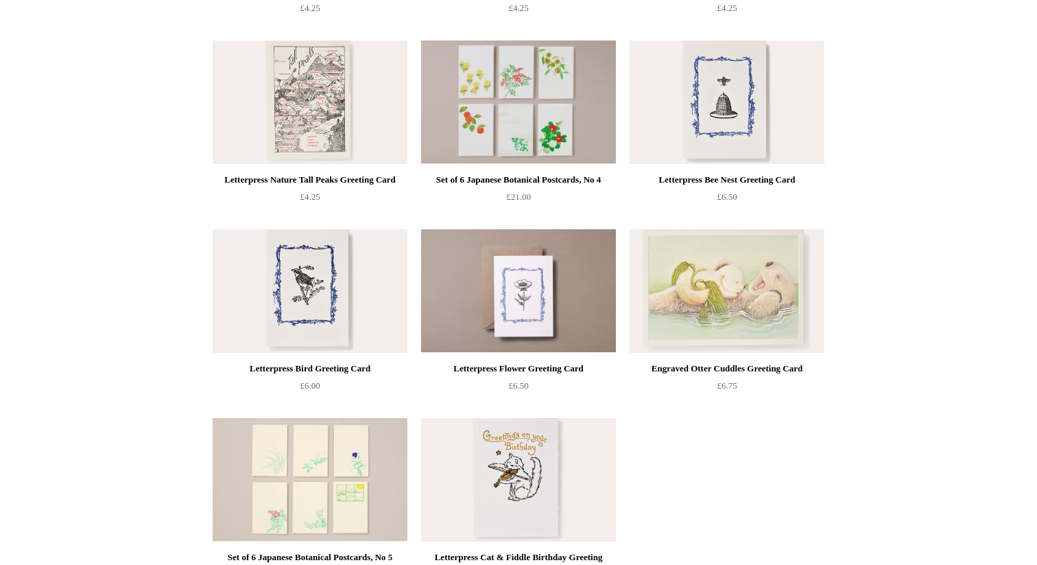 The width and height of the screenshot is (1037, 565). Describe the element at coordinates (519, 291) in the screenshot. I see `a: Letterpress Flower Greeting Card Letterpress Flower Greeting Card` at that location.